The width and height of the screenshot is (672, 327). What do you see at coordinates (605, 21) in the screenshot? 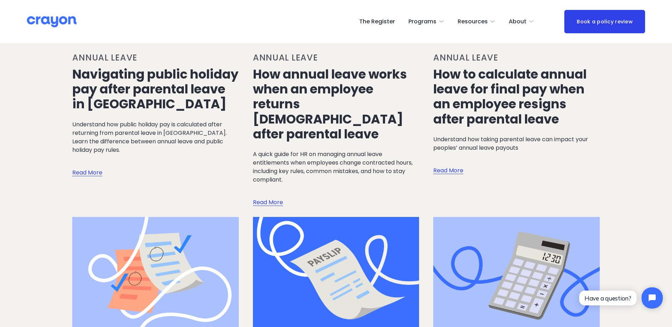
I see `a: Book a policy review` at bounding box center [605, 21].